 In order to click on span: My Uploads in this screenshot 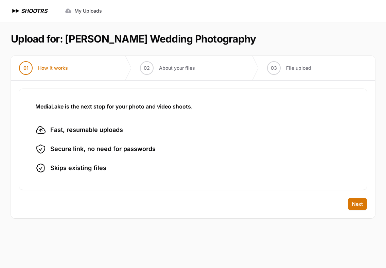, I will do `click(88, 11)`.